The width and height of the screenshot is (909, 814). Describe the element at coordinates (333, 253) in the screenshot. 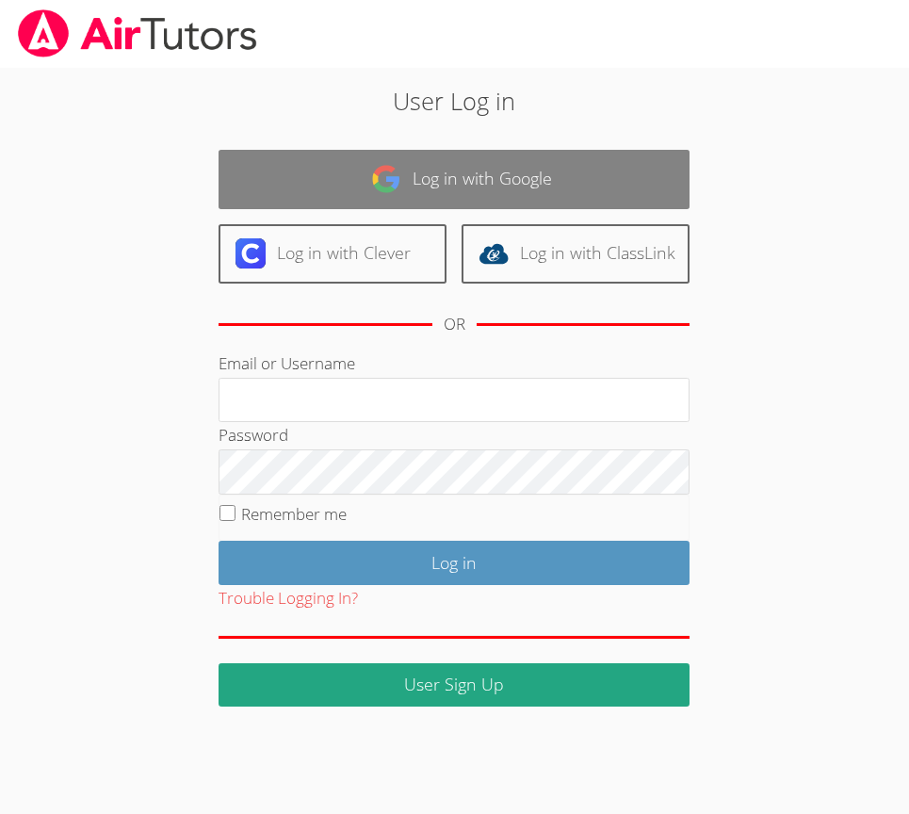

I see `a: Log in with Clever` at that location.